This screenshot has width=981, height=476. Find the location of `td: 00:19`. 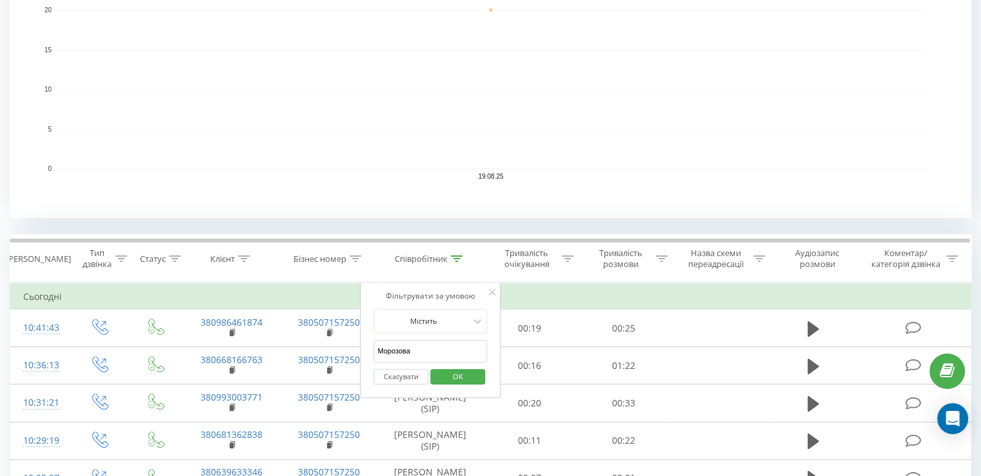

td: 00:19 is located at coordinates (529, 328).